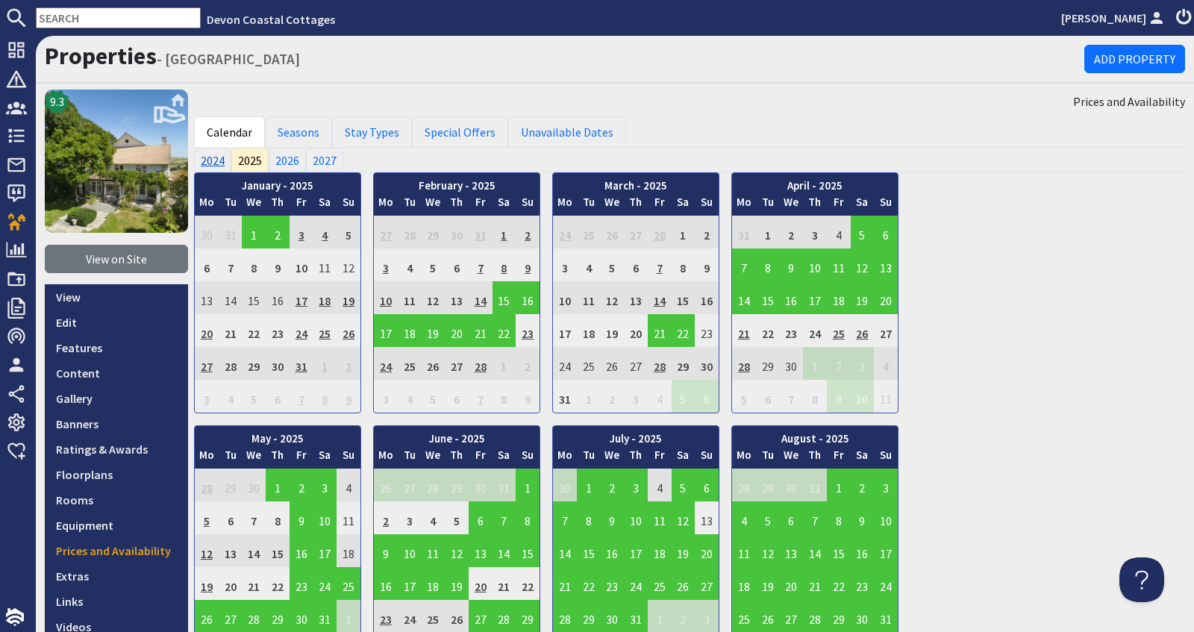 The width and height of the screenshot is (1194, 632). Describe the element at coordinates (116, 322) in the screenshot. I see `a: Edit` at that location.